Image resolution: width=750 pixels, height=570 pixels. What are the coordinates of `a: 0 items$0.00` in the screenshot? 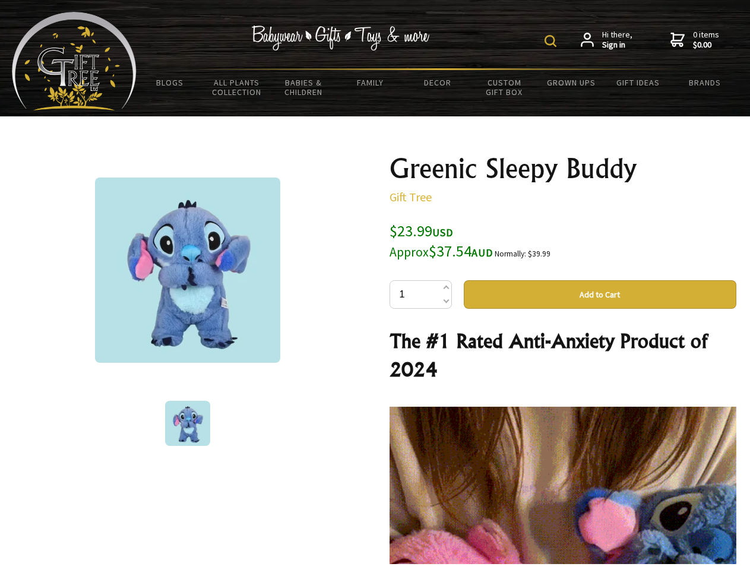 It's located at (695, 40).